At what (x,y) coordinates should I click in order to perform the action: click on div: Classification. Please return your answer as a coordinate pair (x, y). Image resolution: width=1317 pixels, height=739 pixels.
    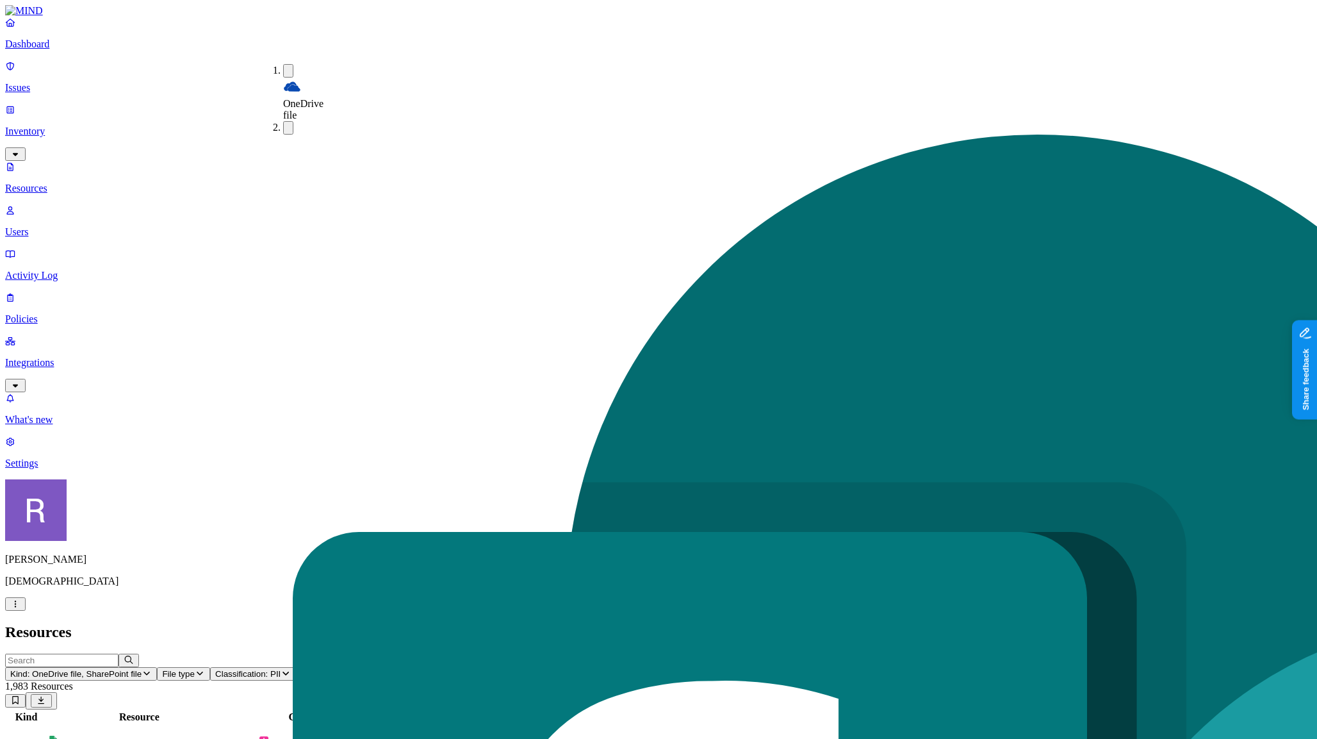
    Looking at the image, I should click on (318, 717).